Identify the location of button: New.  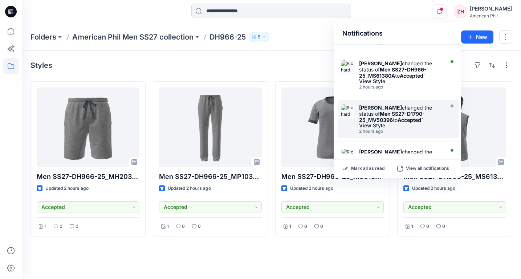
(477, 37).